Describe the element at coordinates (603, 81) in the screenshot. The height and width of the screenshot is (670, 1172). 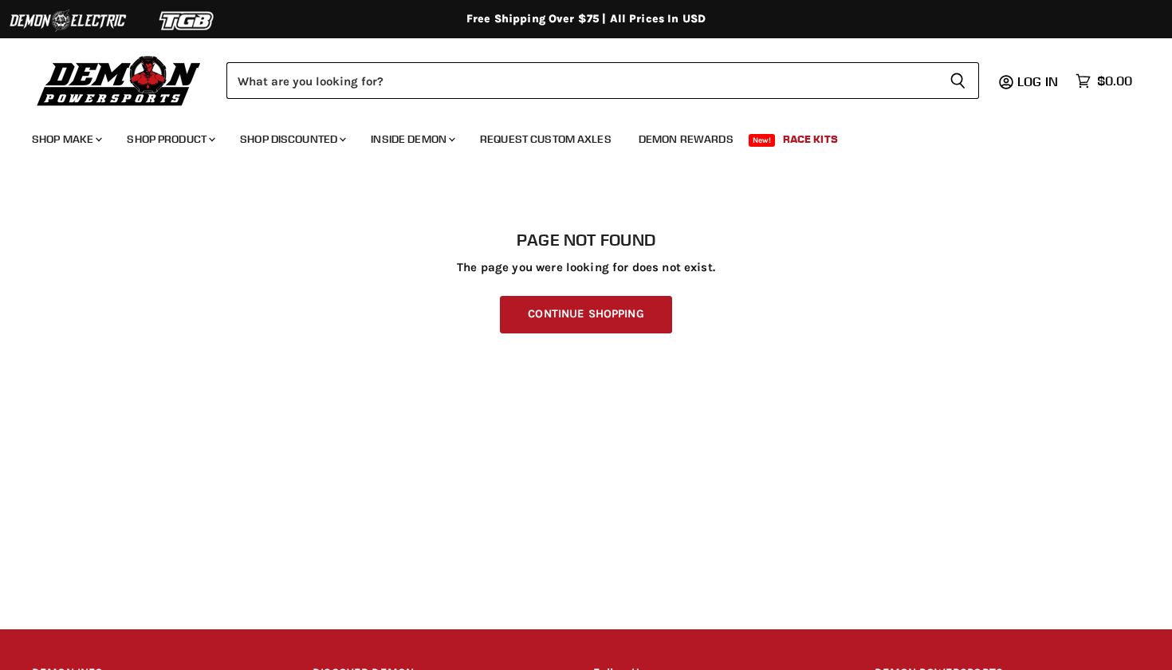
I see `form: Product` at that location.